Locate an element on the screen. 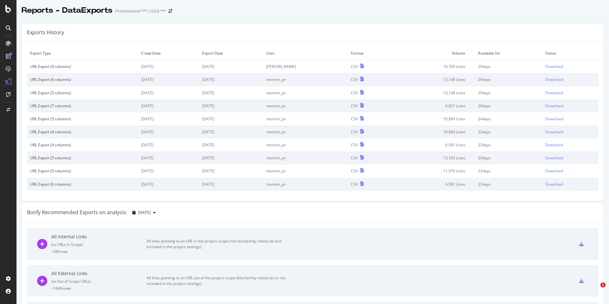 This screenshot has width=609, height=304. div: Botify Recommended Exports on analysis: is located at coordinates (77, 212).